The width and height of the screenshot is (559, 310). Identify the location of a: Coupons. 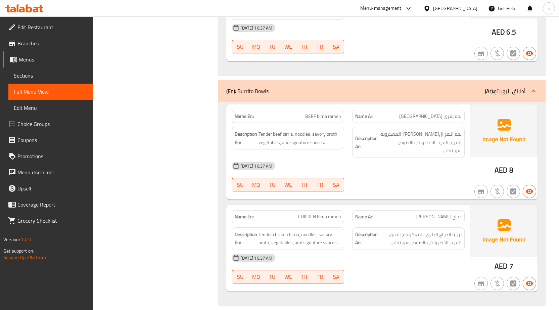
(48, 140).